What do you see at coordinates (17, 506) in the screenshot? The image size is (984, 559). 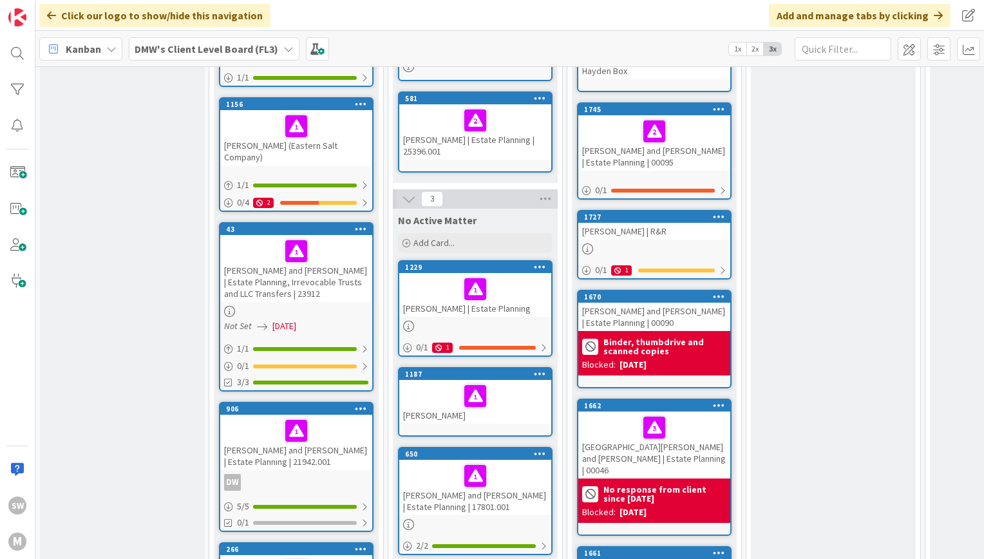 I see `div: SW` at bounding box center [17, 506].